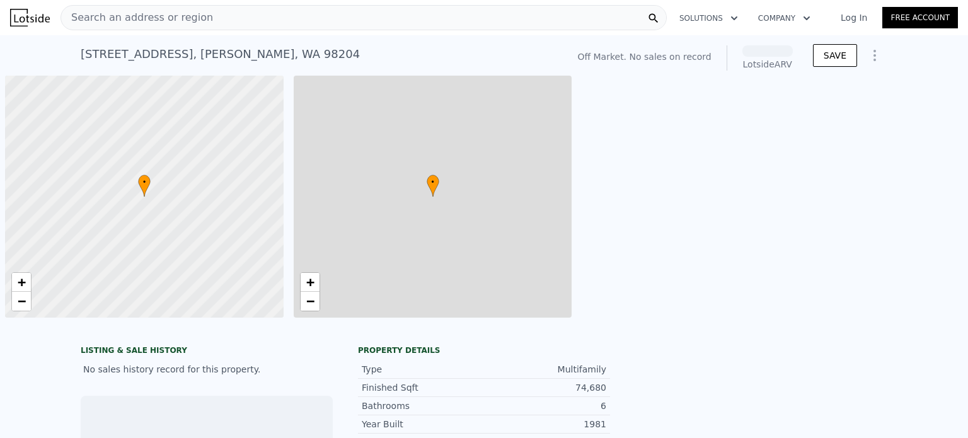 The image size is (968, 438). What do you see at coordinates (854, 18) in the screenshot?
I see `a: Log In` at bounding box center [854, 18].